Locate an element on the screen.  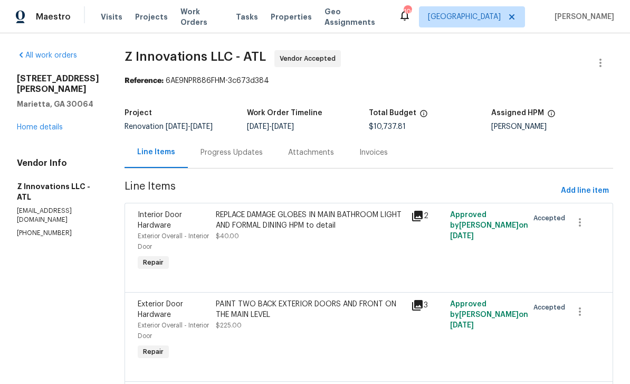
span: Z Innovations LLC - ATL is located at coordinates (195, 56).